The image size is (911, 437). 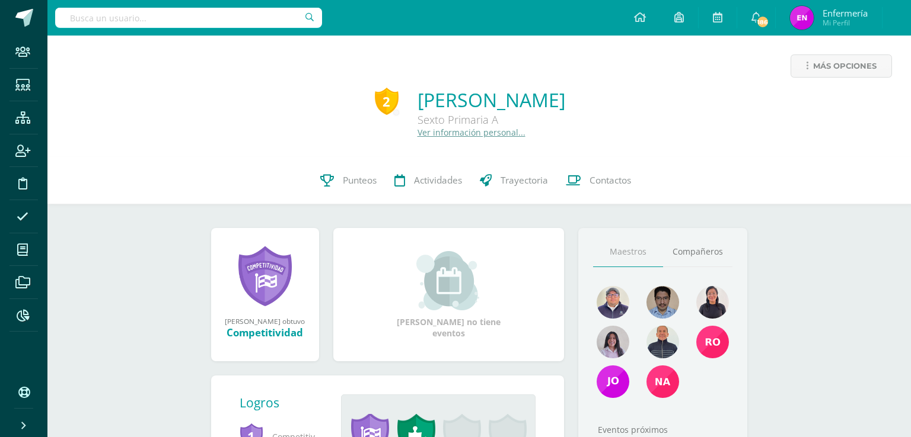 I want to click on img: bd5c4da964c66059798930f984b6ff37.png, so click(x=662, y=302).